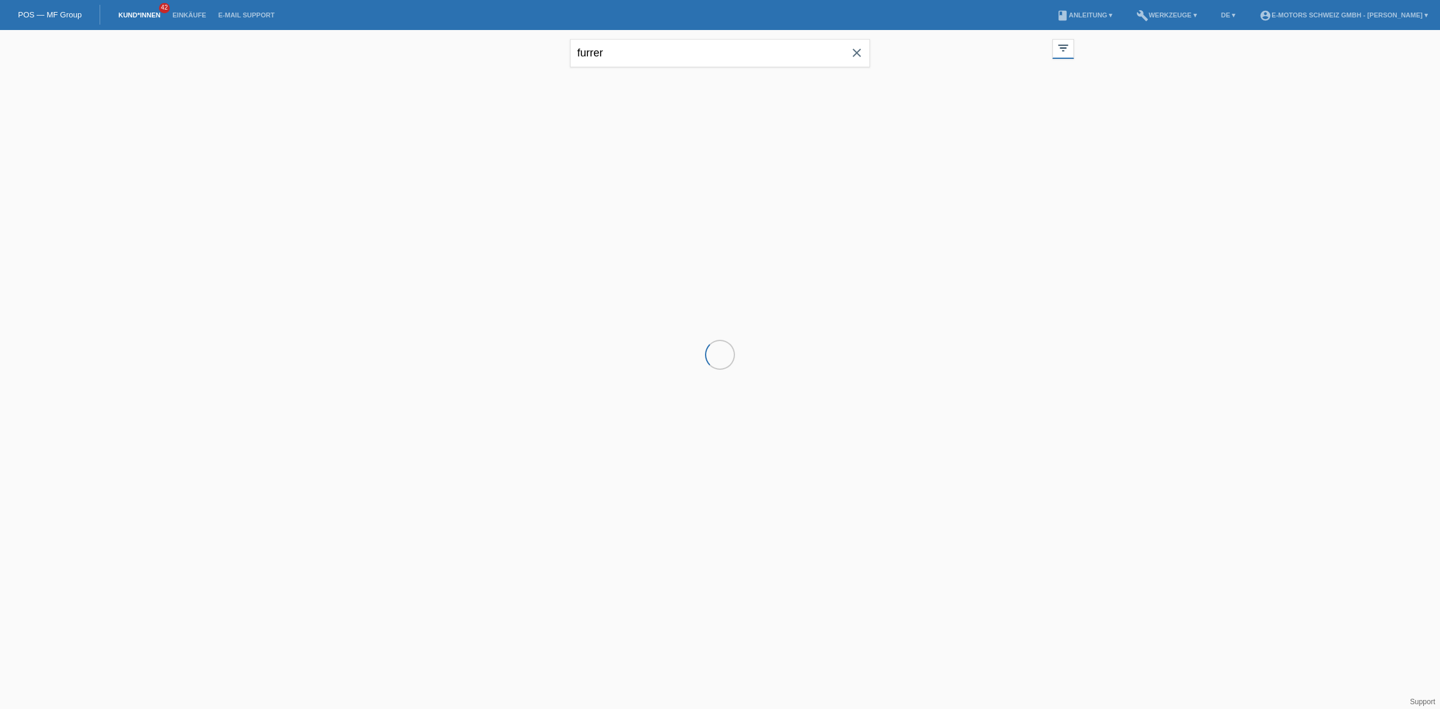  I want to click on i: build, so click(1143, 16).